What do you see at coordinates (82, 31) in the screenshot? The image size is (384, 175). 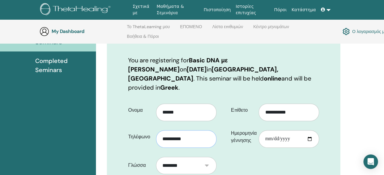 I see `h3: My Dashboard` at bounding box center [82, 31].